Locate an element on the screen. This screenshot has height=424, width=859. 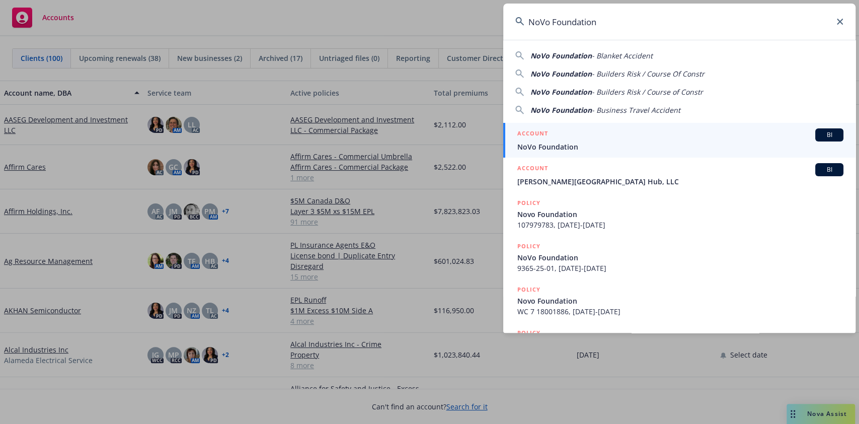
input: Search... is located at coordinates (680, 22).